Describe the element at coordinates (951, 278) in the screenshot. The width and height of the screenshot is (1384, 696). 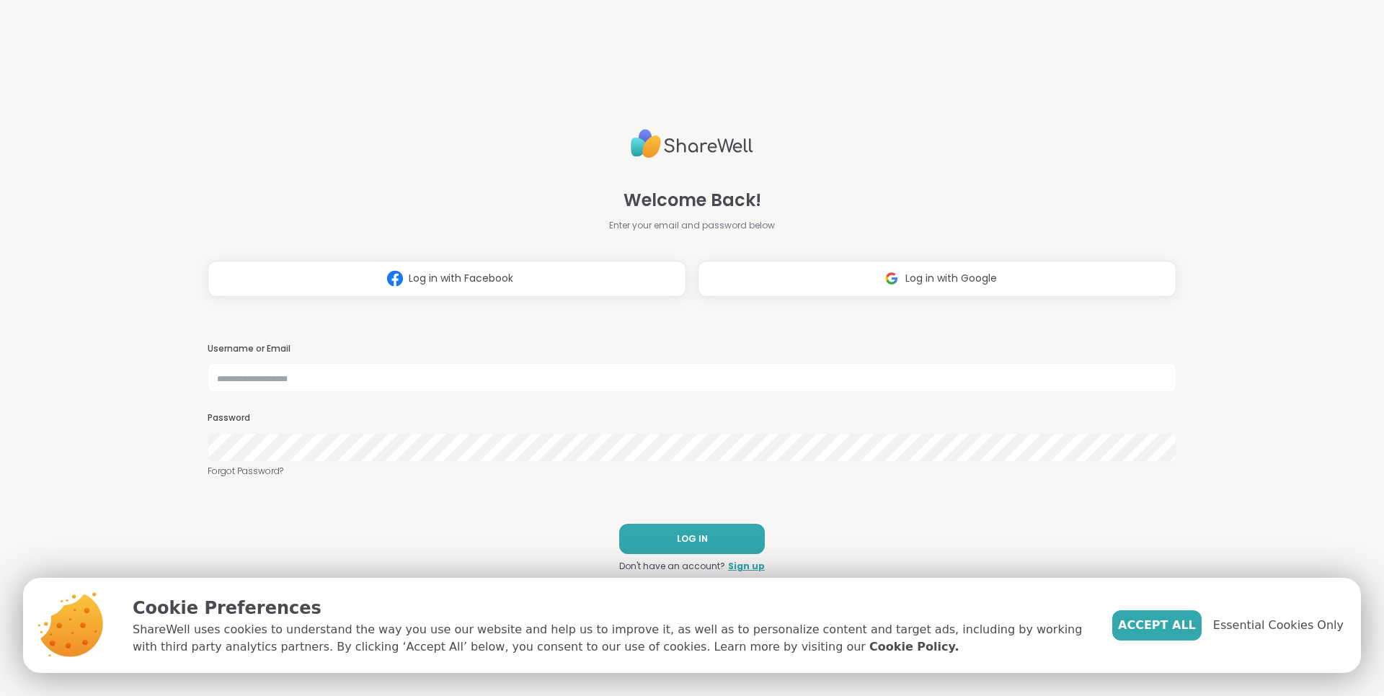
I see `span: Log in with Google` at that location.